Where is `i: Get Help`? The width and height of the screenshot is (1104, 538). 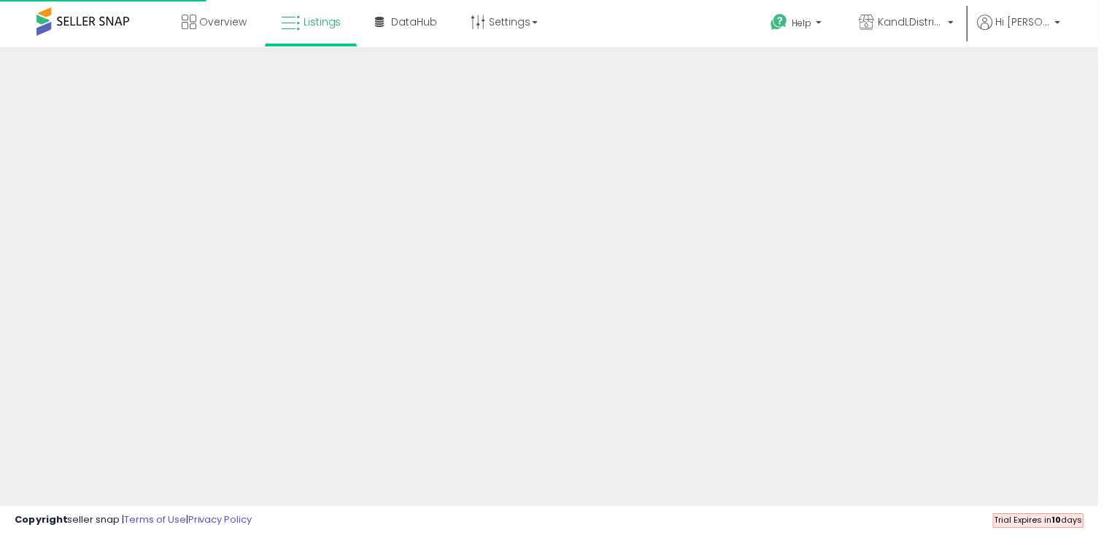
i: Get Help is located at coordinates (783, 22).